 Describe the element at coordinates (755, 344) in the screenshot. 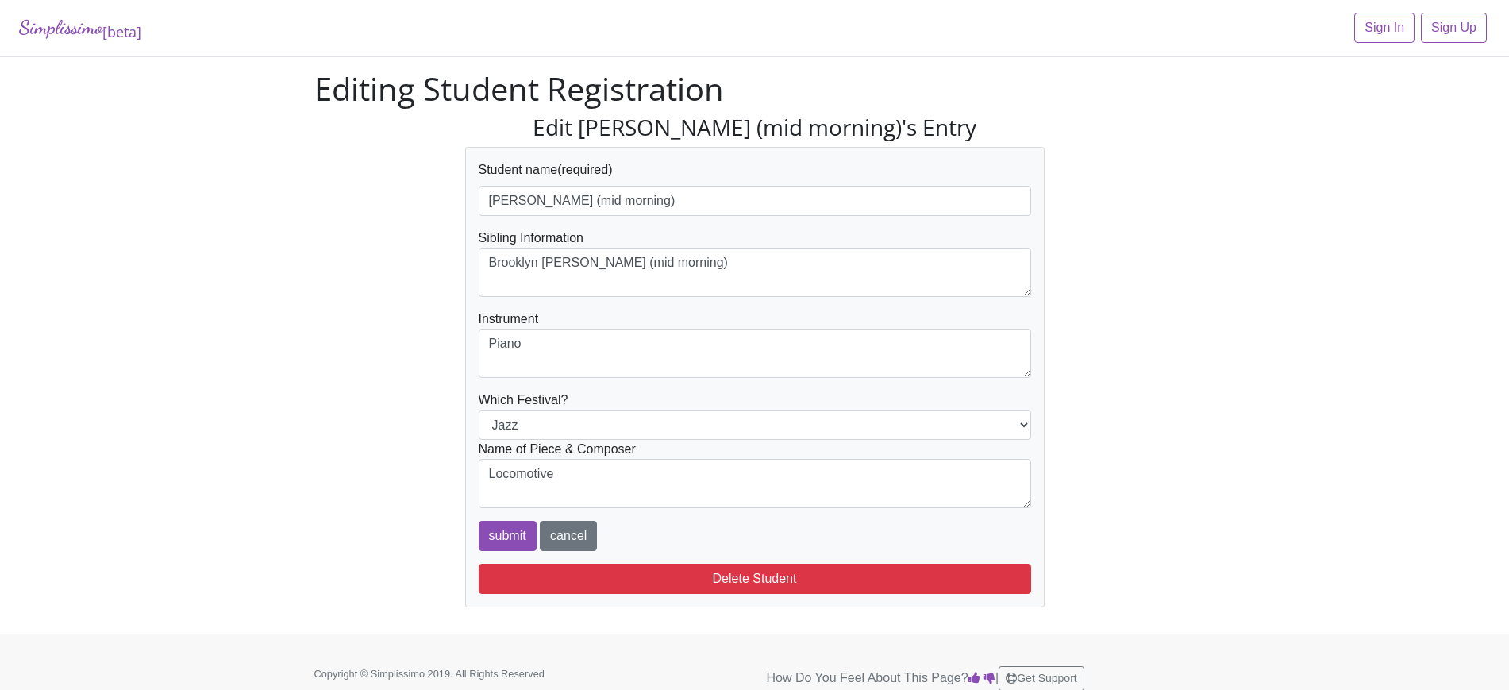

I see `div: Instrument` at that location.